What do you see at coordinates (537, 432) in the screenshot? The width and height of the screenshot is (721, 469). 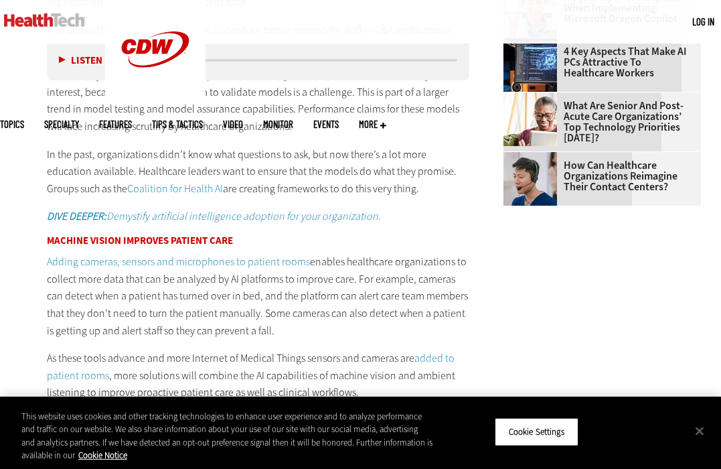 I see `button: Cookie Settings` at bounding box center [537, 432].